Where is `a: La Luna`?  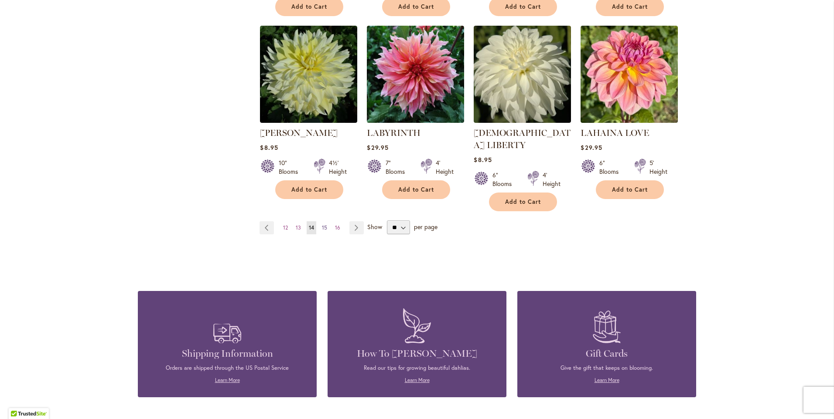
a: La Luna is located at coordinates (308, 120).